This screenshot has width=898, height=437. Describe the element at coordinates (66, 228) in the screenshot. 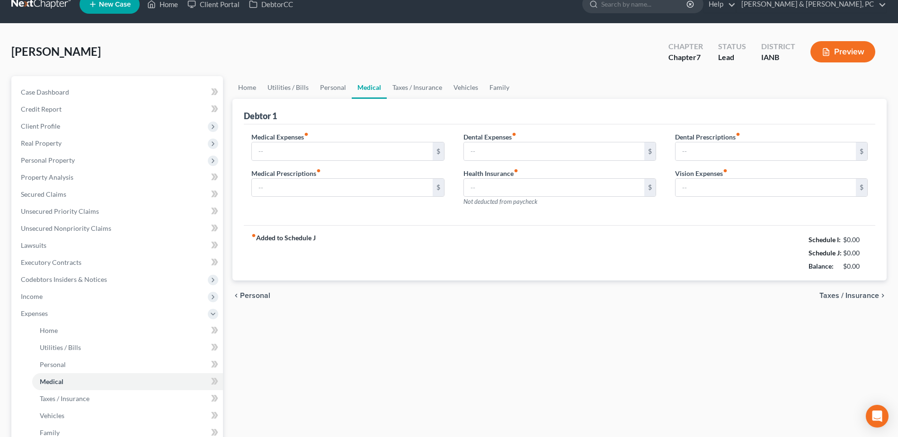

I see `span: Unsecured Nonpriority Claims` at that location.